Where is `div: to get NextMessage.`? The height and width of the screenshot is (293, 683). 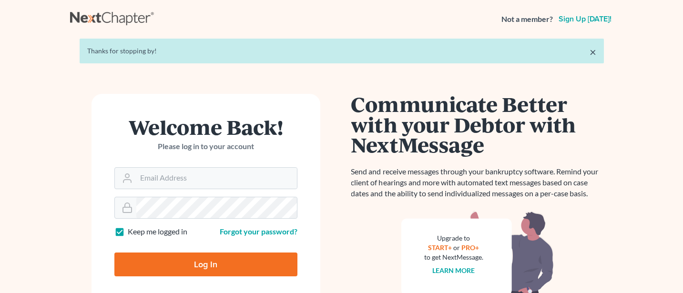 div: to get NextMessage. is located at coordinates (454, 257).